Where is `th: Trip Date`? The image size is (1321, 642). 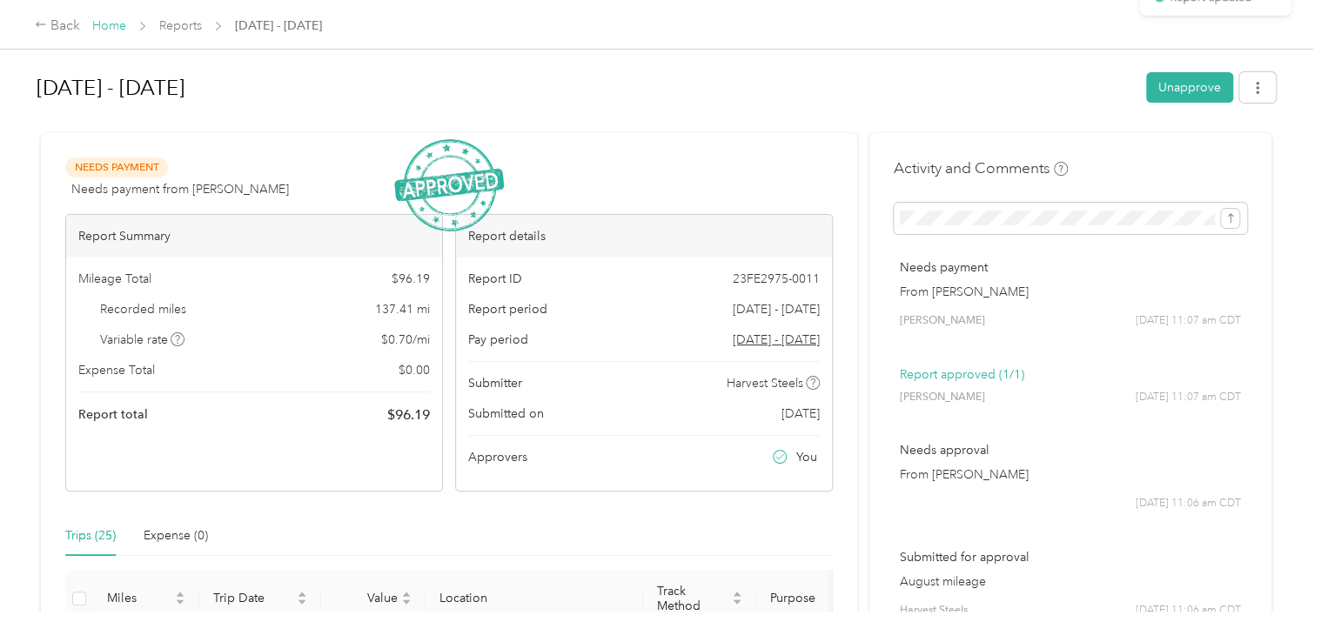
th: Trip Date is located at coordinates (260, 599).